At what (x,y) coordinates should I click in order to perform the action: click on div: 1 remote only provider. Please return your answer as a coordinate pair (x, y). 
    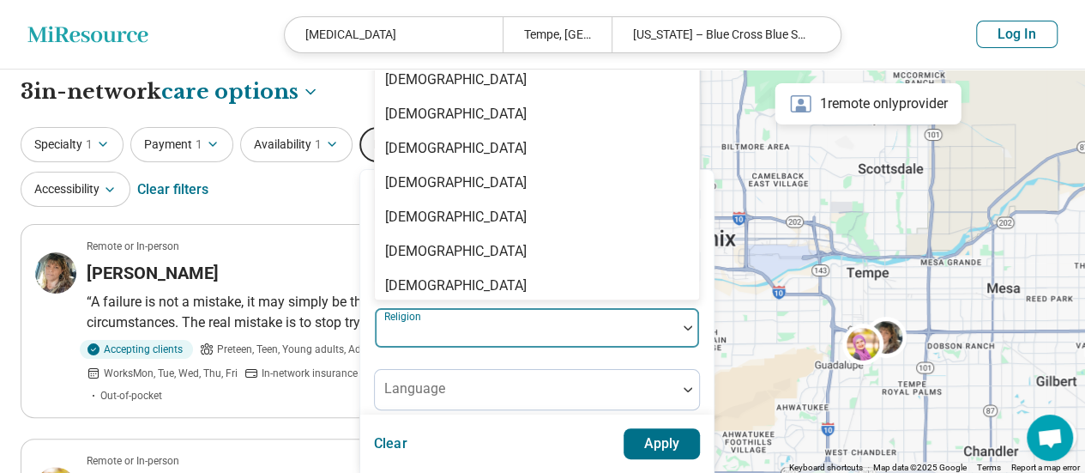
    Looking at the image, I should click on (868, 104).